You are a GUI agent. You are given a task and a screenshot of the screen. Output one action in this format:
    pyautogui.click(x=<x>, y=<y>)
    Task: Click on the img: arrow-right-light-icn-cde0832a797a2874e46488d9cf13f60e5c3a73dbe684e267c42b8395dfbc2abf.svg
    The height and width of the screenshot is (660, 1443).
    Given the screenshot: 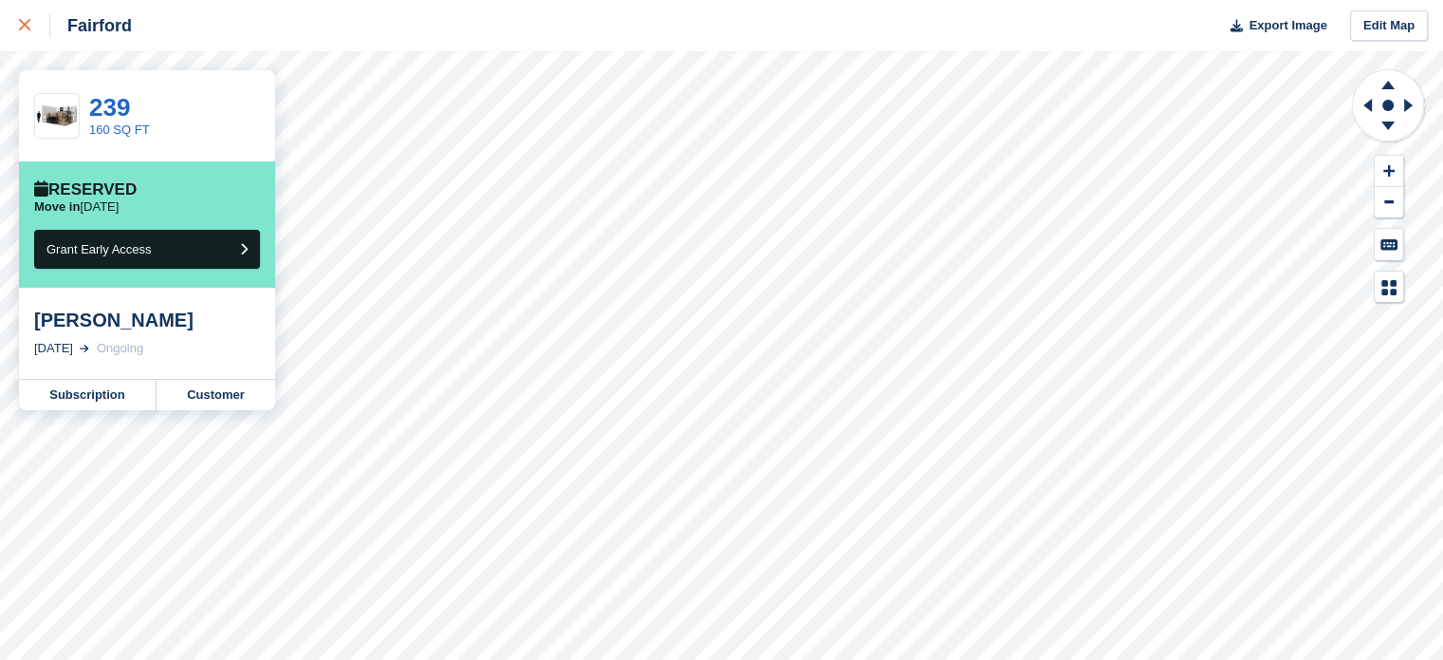 What is the action you would take?
    pyautogui.click(x=84, y=348)
    